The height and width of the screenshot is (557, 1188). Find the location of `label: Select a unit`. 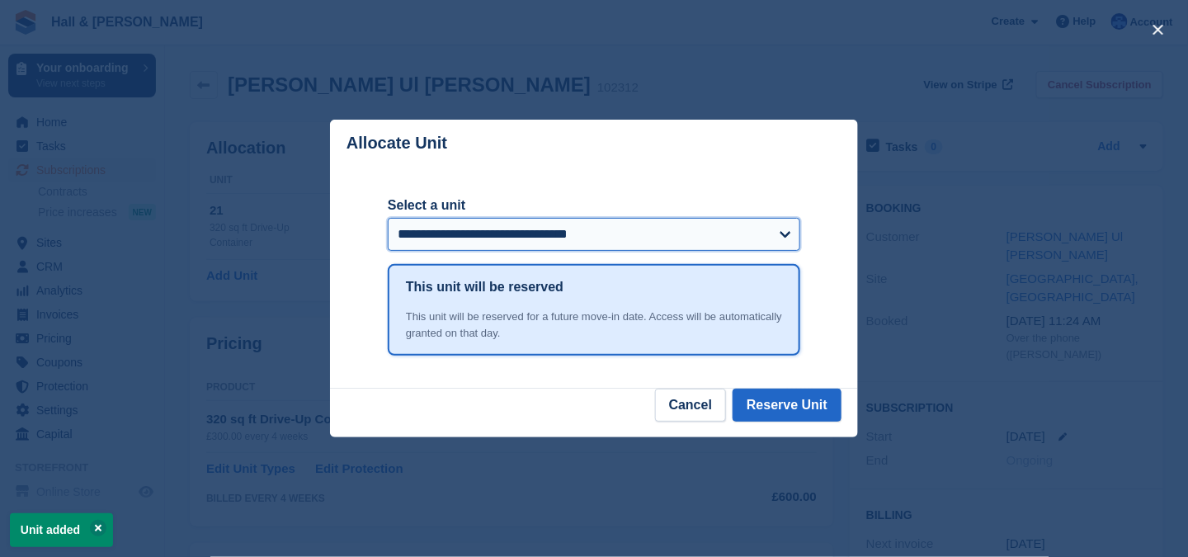

label: Select a unit is located at coordinates (594, 206).